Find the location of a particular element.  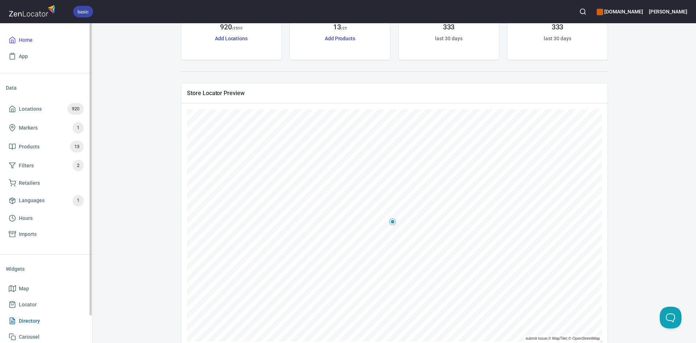

span: Filters is located at coordinates (26, 165).